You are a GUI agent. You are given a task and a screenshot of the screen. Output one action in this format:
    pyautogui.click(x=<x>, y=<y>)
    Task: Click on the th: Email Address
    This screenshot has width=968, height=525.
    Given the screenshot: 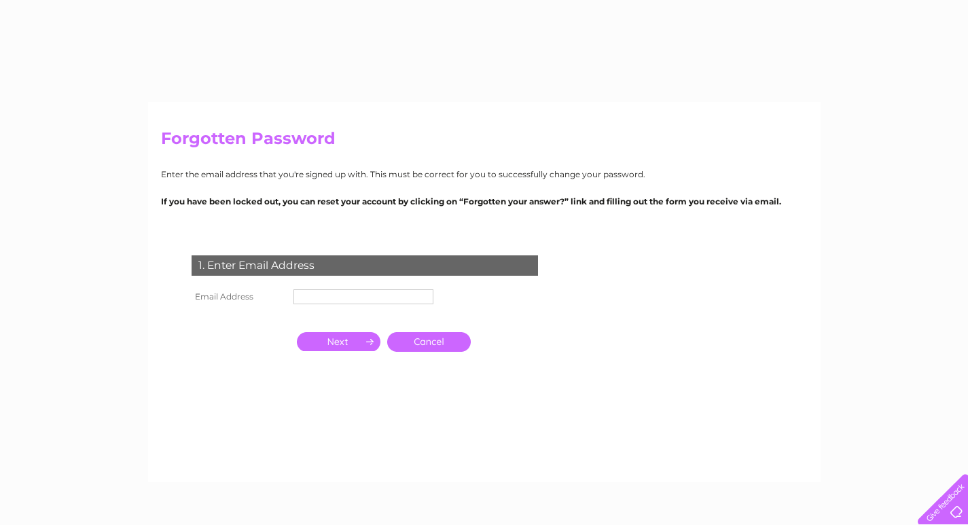 What is the action you would take?
    pyautogui.click(x=239, y=297)
    